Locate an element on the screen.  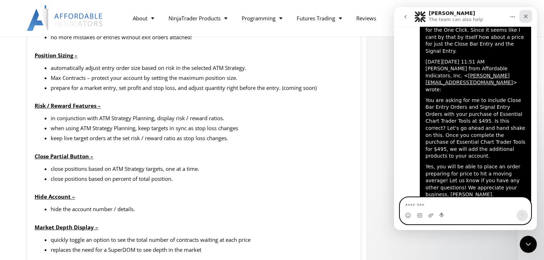
img: LogoAI | Affordable Indicators – NinjaTrader is located at coordinates (65, 18).